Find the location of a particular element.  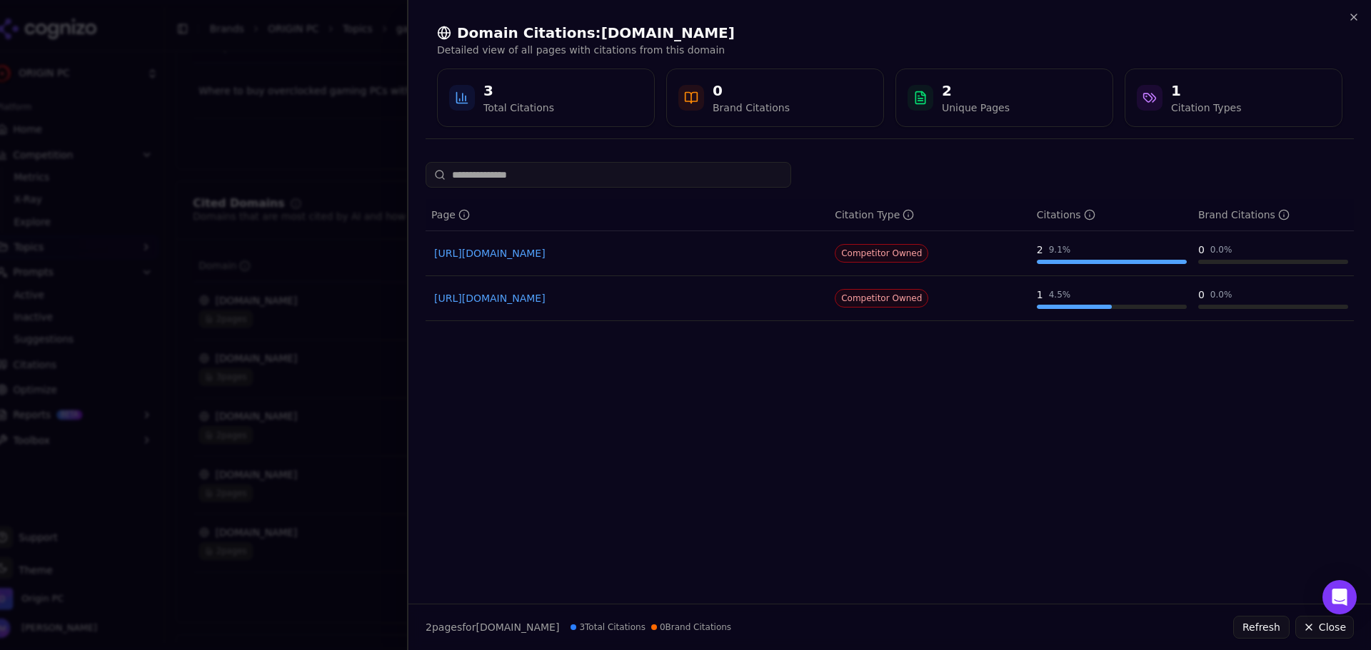

div: Citations is located at coordinates (1066, 215).